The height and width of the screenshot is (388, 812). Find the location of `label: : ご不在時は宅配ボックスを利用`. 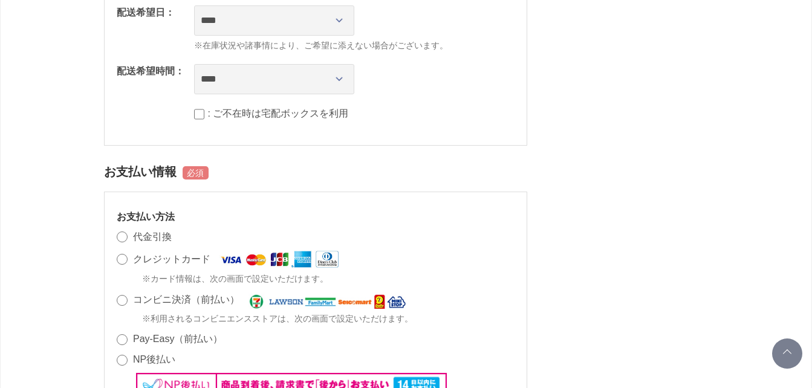

label: : ご不在時は宅配ボックスを利用 is located at coordinates (278, 113).